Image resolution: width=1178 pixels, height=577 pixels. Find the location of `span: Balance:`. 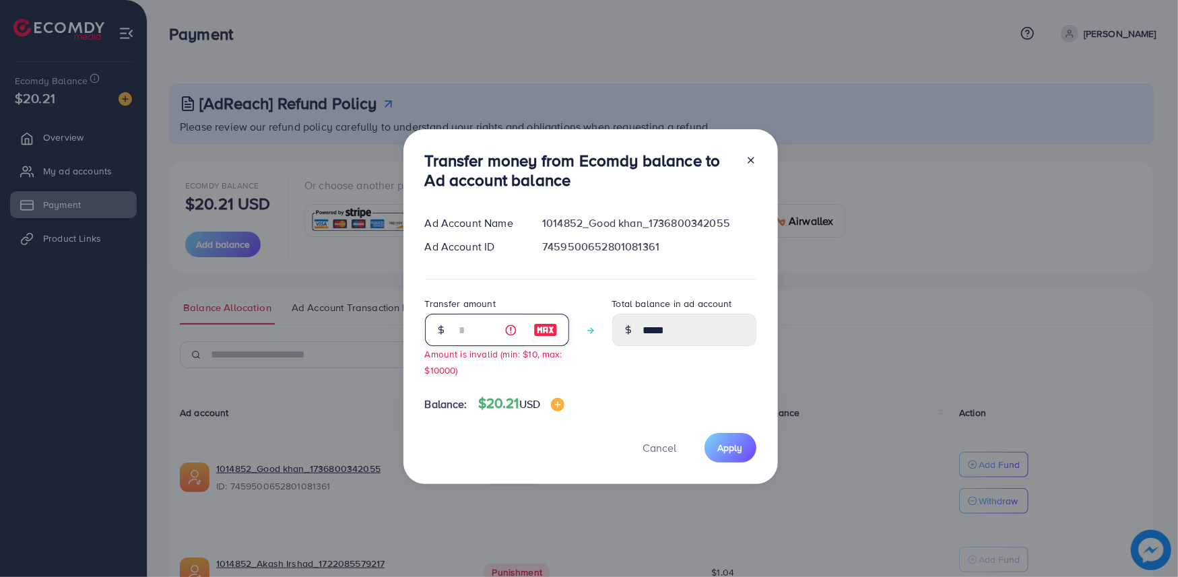

span: Balance: is located at coordinates (446, 404).